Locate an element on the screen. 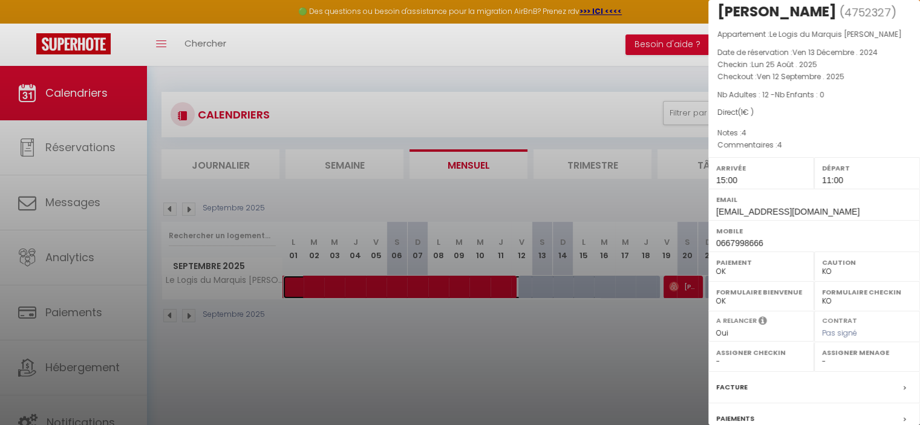  label: Email is located at coordinates (814, 200).